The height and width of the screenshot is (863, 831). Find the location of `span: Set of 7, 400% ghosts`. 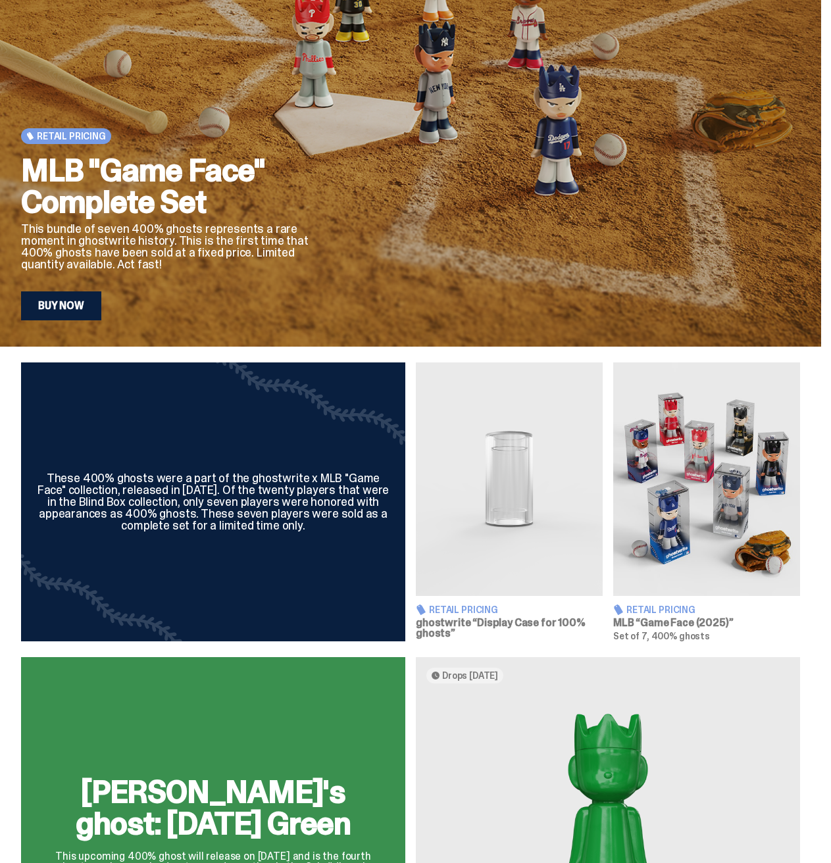

span: Set of 7, 400% ghosts is located at coordinates (661, 636).